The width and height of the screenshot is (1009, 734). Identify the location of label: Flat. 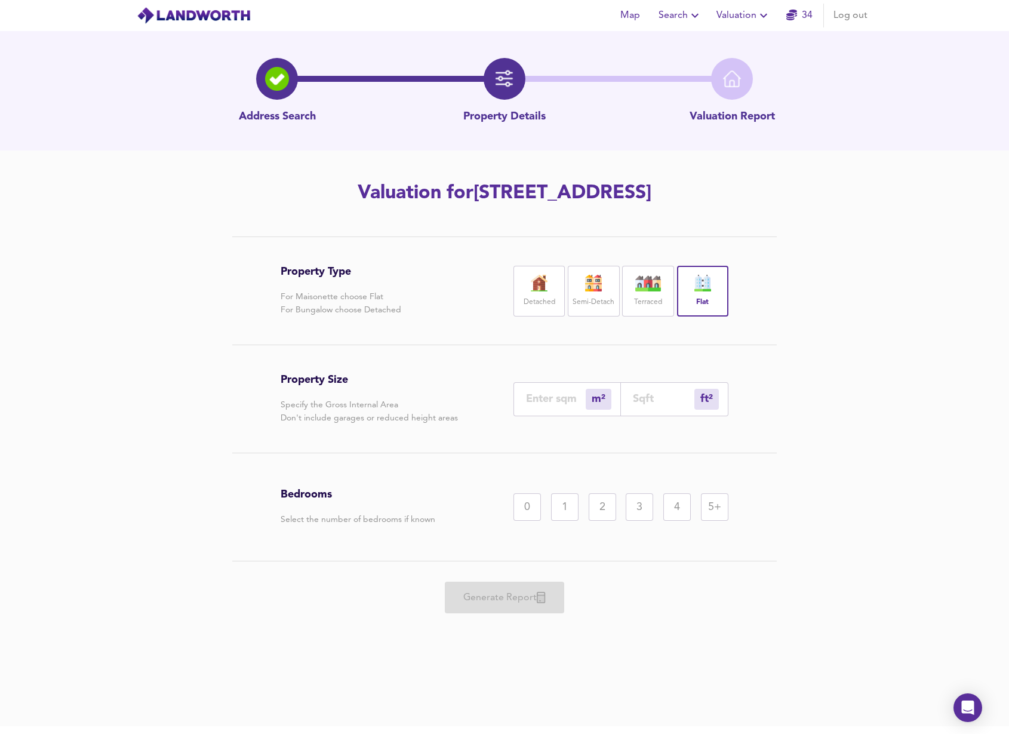
(702, 302).